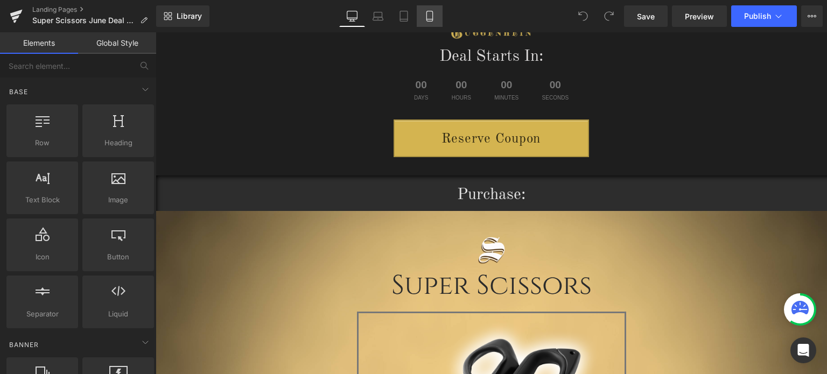 The height and width of the screenshot is (374, 827). What do you see at coordinates (335, 106) in the screenshot?
I see `a: Reserve Coupon` at bounding box center [335, 106].